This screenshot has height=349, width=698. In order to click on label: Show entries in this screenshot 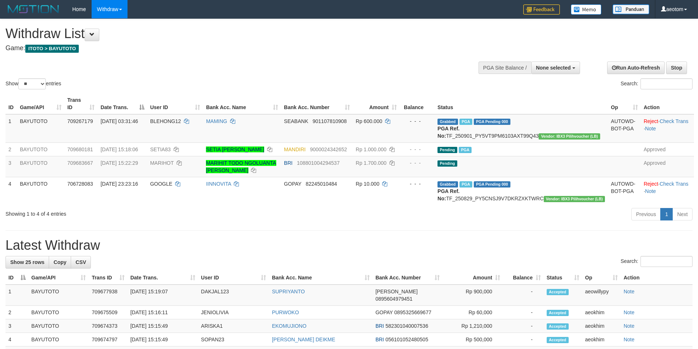, I will do `click(33, 84)`.